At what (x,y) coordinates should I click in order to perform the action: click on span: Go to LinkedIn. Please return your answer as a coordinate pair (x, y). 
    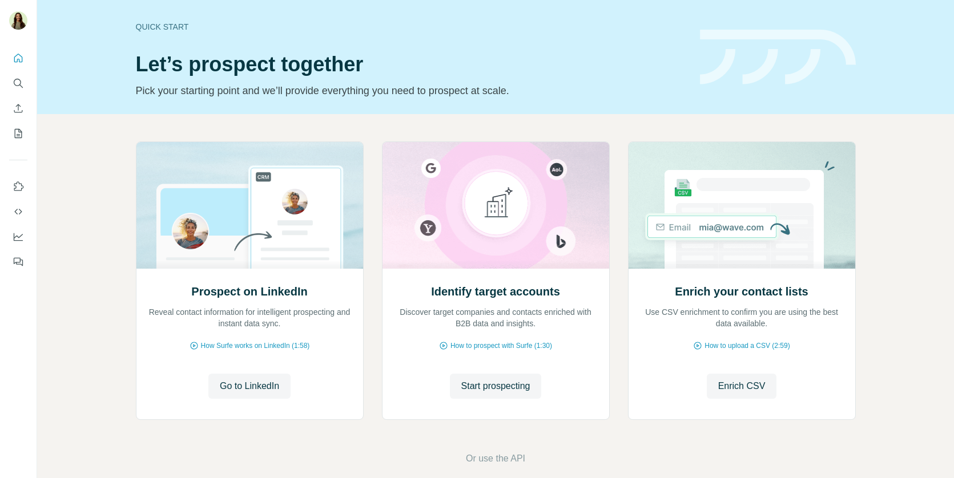
    Looking at the image, I should click on (249, 387).